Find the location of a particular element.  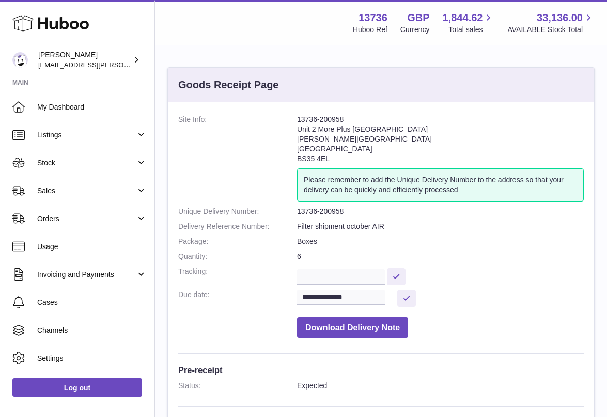

span: Stock is located at coordinates (86, 163).